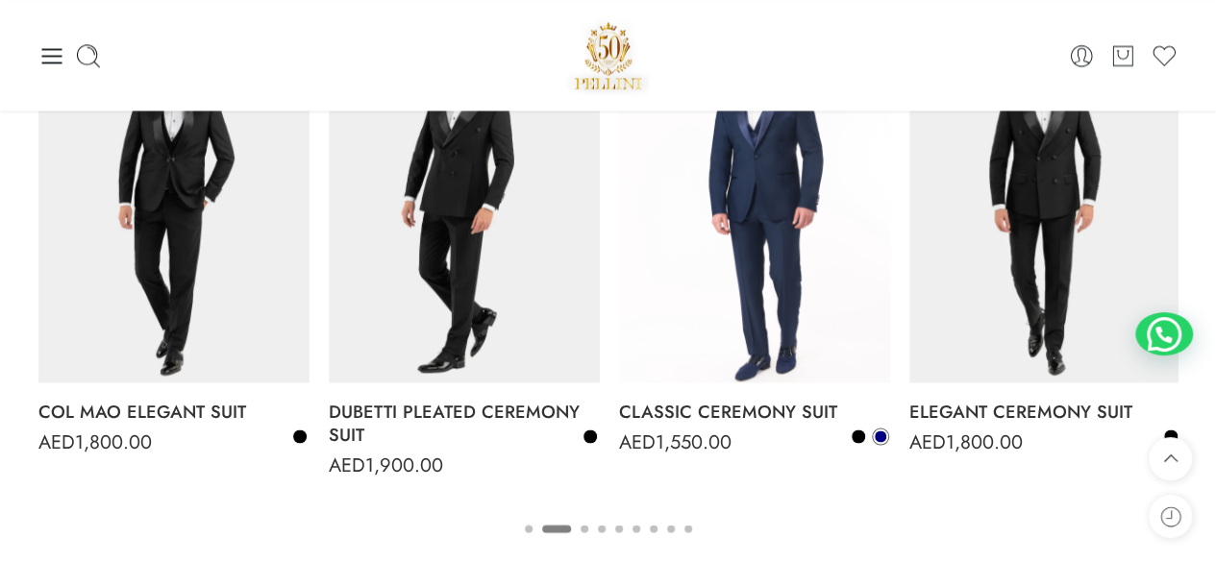 Image resolution: width=1216 pixels, height=562 pixels. Describe the element at coordinates (880, 436) in the screenshot. I see `a: Navy` at that location.